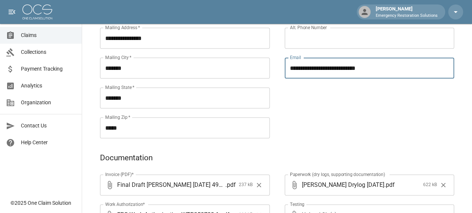 The width and height of the screenshot is (472, 213). What do you see at coordinates (120, 87) in the screenshot?
I see `label: Mailing State` at bounding box center [120, 87].